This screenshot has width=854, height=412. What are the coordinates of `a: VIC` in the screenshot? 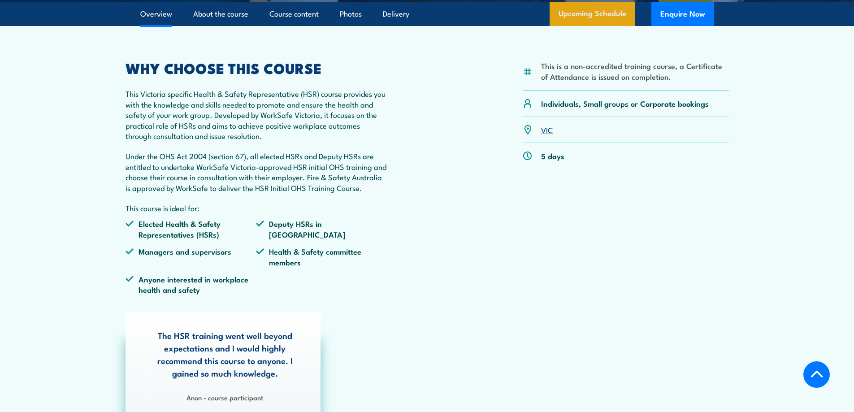 It's located at (547, 130).